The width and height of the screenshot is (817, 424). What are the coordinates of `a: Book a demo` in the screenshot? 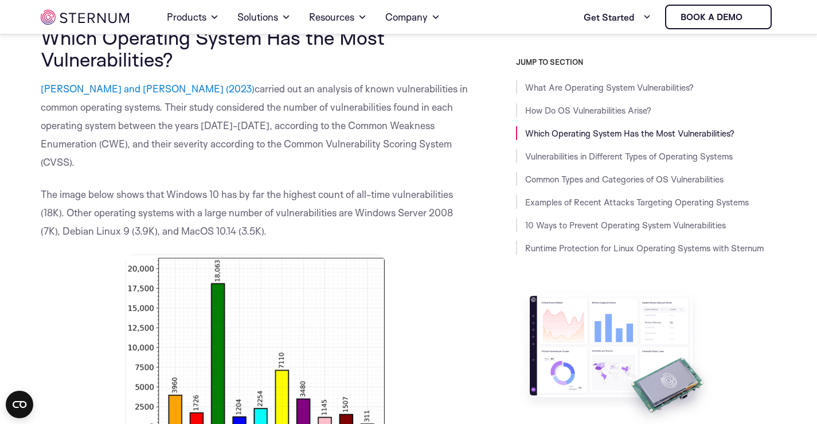 It's located at (718, 17).